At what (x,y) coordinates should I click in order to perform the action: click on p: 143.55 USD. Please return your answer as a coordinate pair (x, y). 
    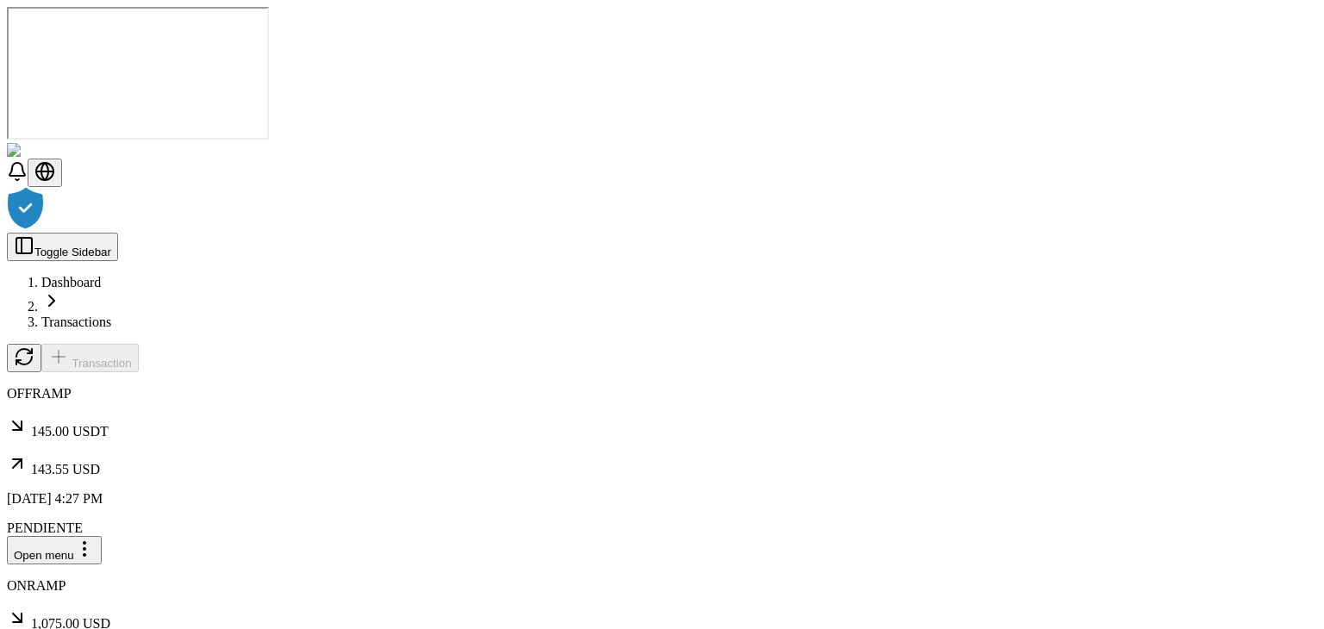
    Looking at the image, I should click on (662, 465).